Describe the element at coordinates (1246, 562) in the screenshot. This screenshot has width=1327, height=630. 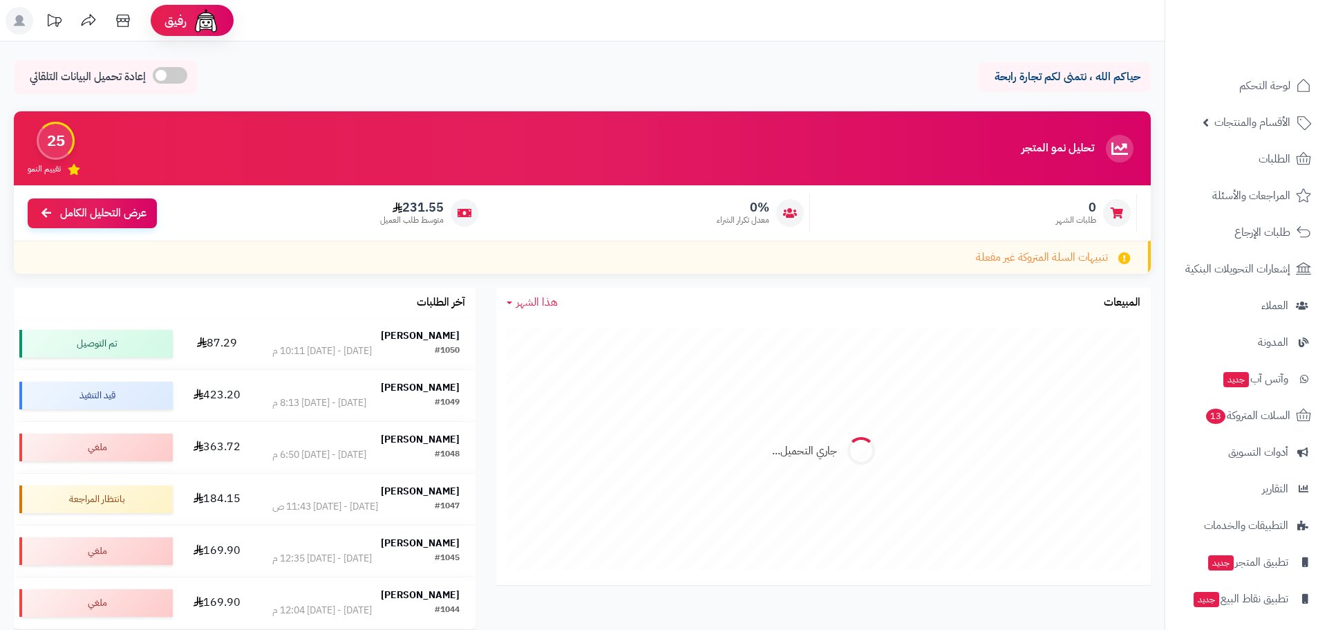
I see `a: تطبيق المتجرجديد` at that location.